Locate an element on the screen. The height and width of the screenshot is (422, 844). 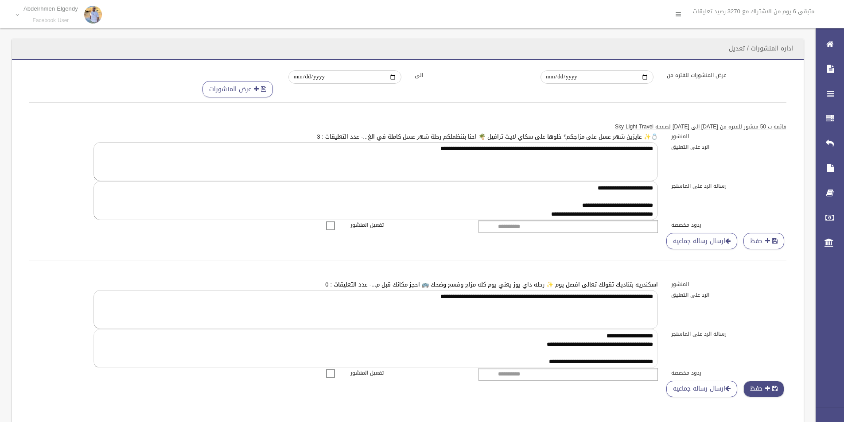
small: Facebook User is located at coordinates (50, 20).